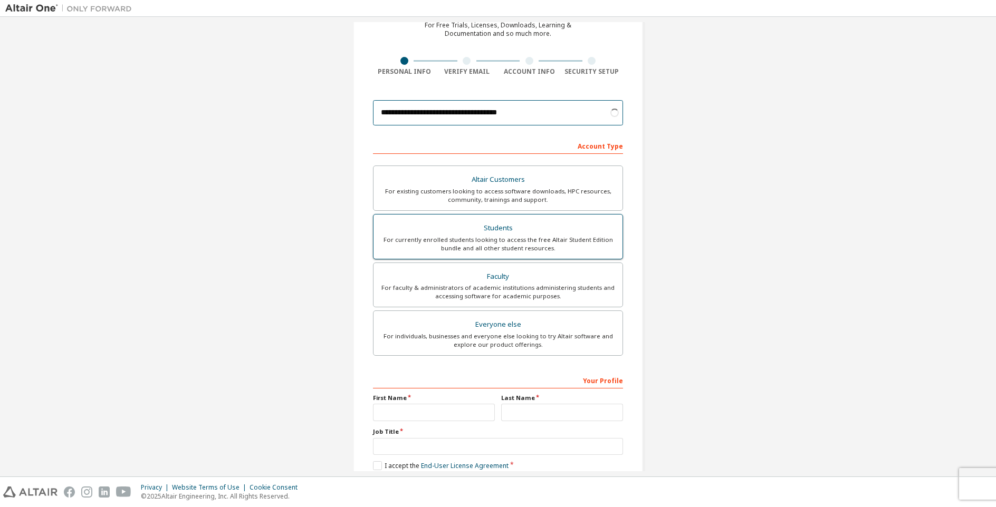 Image resolution: width=996 pixels, height=507 pixels. I want to click on div: For existing customers looking to access software downloads, HPC resources, community, trainings ..., so click(498, 196).